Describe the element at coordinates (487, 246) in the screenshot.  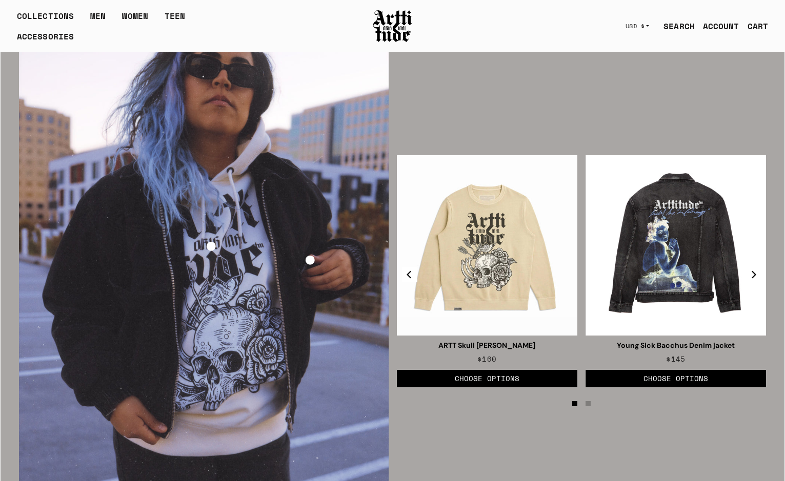
I see `img: ARTT Skull Terry Crewneck` at that location.